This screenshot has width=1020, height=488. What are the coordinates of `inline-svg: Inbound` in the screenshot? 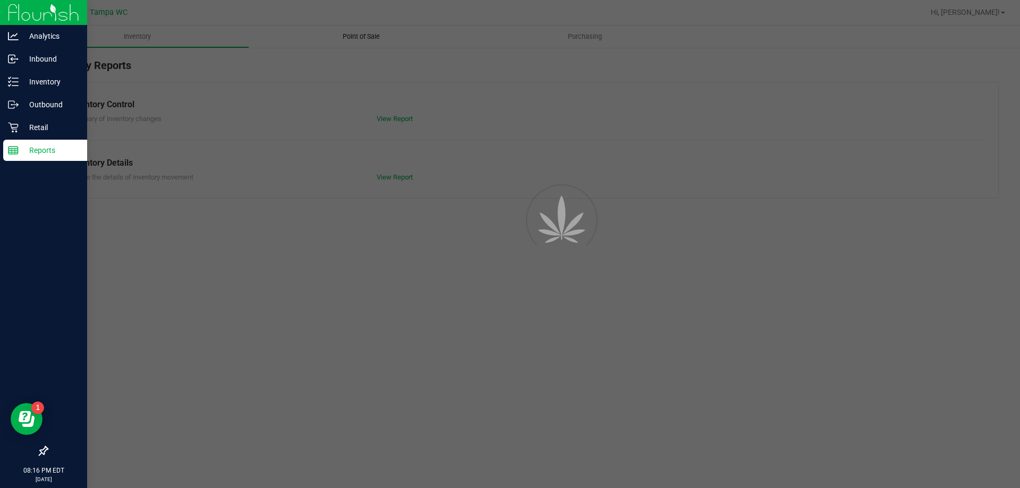 It's located at (13, 59).